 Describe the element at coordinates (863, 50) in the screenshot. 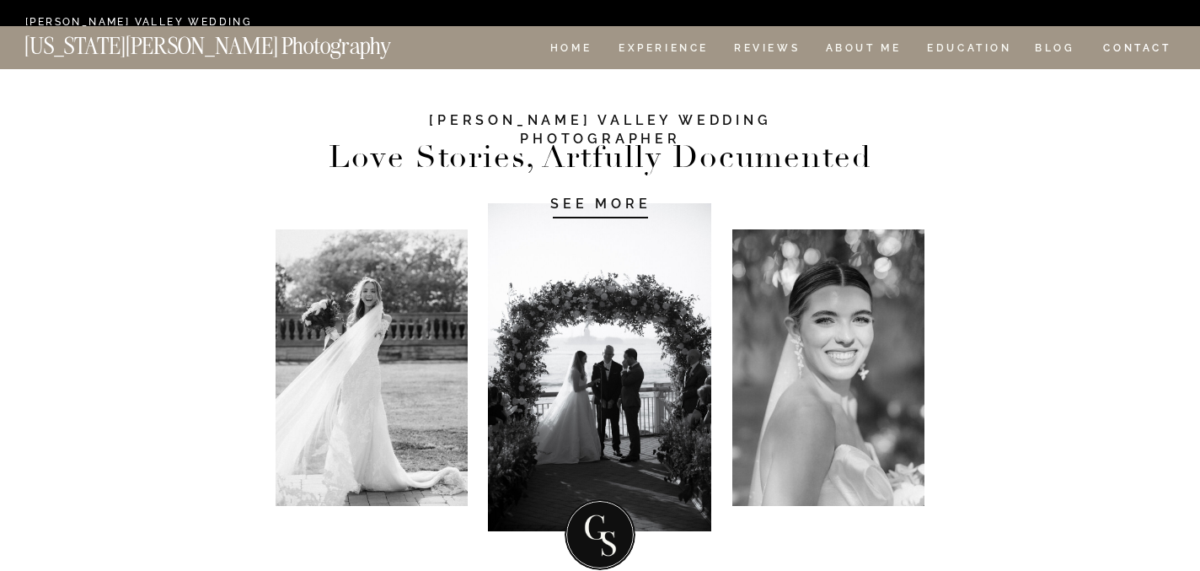

I see `a: ABOUT ME` at that location.